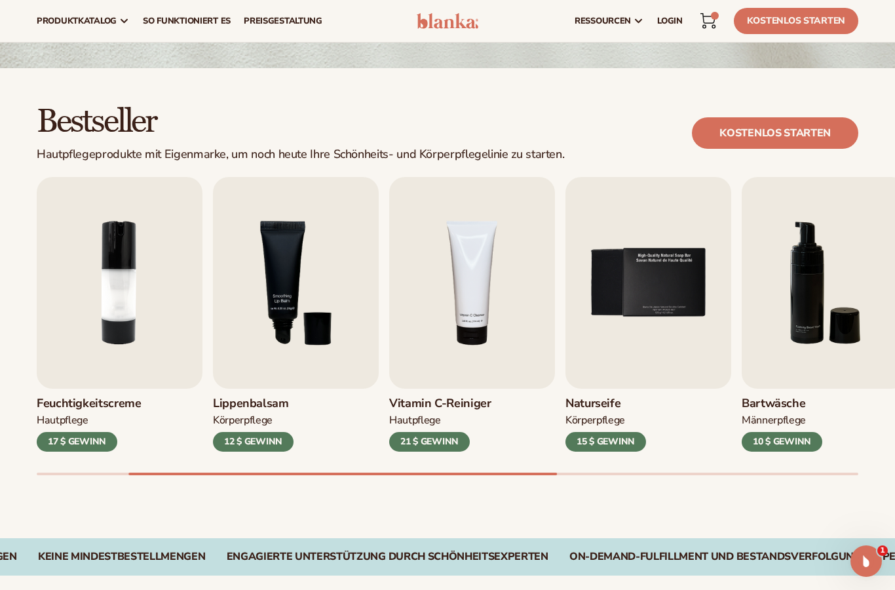 The image size is (895, 590). Describe the element at coordinates (253, 441) in the screenshot. I see `font: 12 $ GEWINN` at that location.